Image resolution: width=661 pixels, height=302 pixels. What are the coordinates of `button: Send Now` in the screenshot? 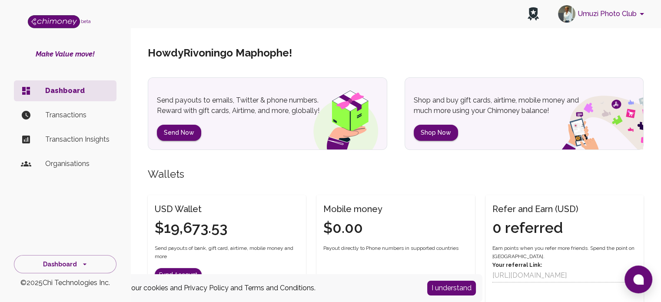 It's located at (179, 132).